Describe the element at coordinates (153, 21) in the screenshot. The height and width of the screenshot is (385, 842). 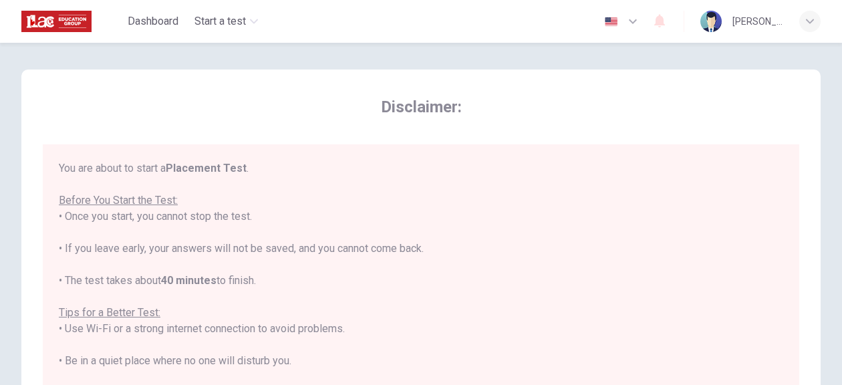
I see `span: Dashboard` at that location.